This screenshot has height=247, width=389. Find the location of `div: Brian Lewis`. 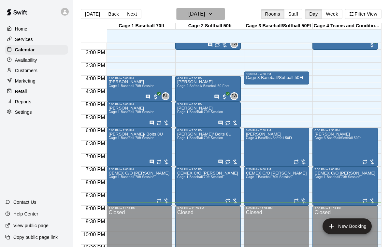

div: Brian Lewis is located at coordinates (165, 96).